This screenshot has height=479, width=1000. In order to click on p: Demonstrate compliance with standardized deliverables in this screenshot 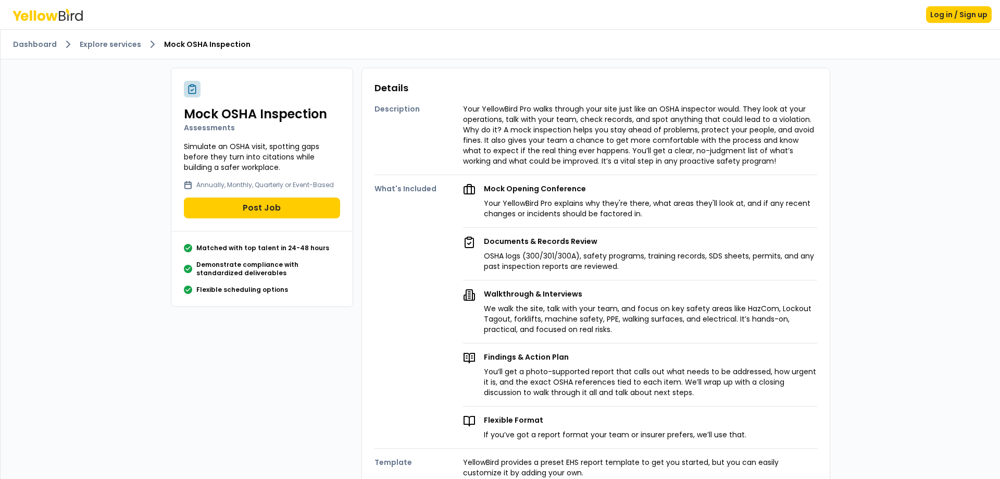, I will do `click(268, 269)`.